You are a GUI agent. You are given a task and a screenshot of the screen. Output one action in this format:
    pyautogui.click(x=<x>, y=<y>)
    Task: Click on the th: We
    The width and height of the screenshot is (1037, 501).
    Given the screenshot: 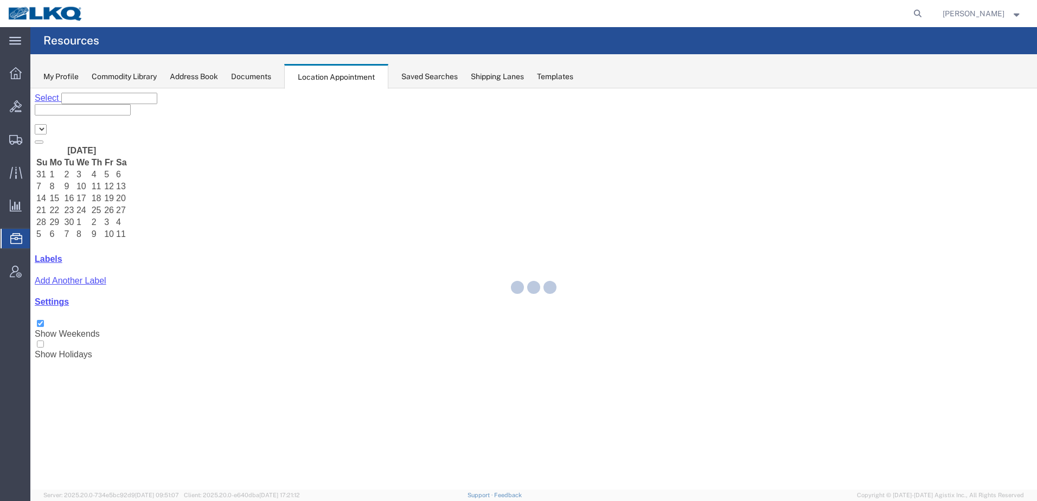 What is the action you would take?
    pyautogui.click(x=53, y=74)
    